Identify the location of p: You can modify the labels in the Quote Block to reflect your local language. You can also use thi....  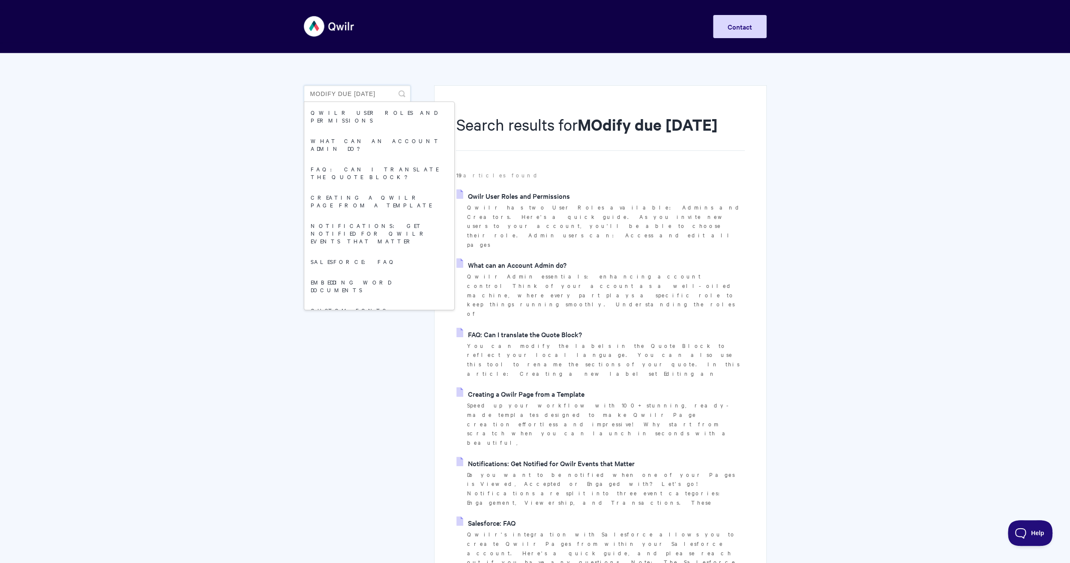
(606, 360).